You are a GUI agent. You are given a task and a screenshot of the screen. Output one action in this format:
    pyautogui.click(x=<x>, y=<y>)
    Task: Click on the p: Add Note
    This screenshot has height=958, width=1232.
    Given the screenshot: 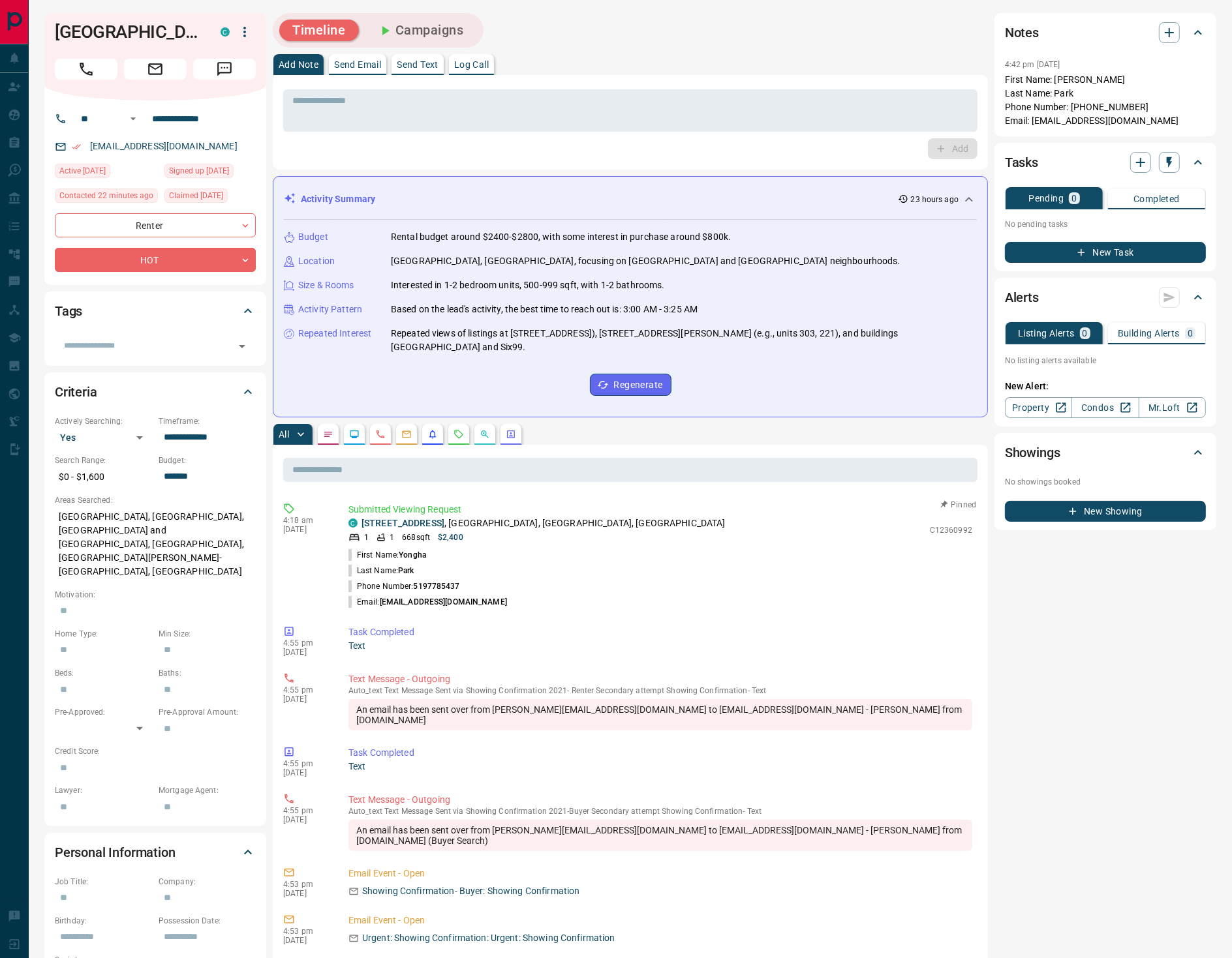 What is the action you would take?
    pyautogui.click(x=298, y=65)
    